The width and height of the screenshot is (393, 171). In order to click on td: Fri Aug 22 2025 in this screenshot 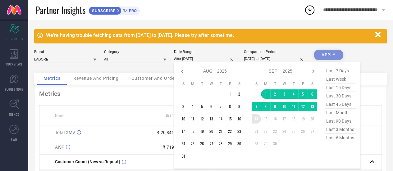, I will do `click(230, 131)`.